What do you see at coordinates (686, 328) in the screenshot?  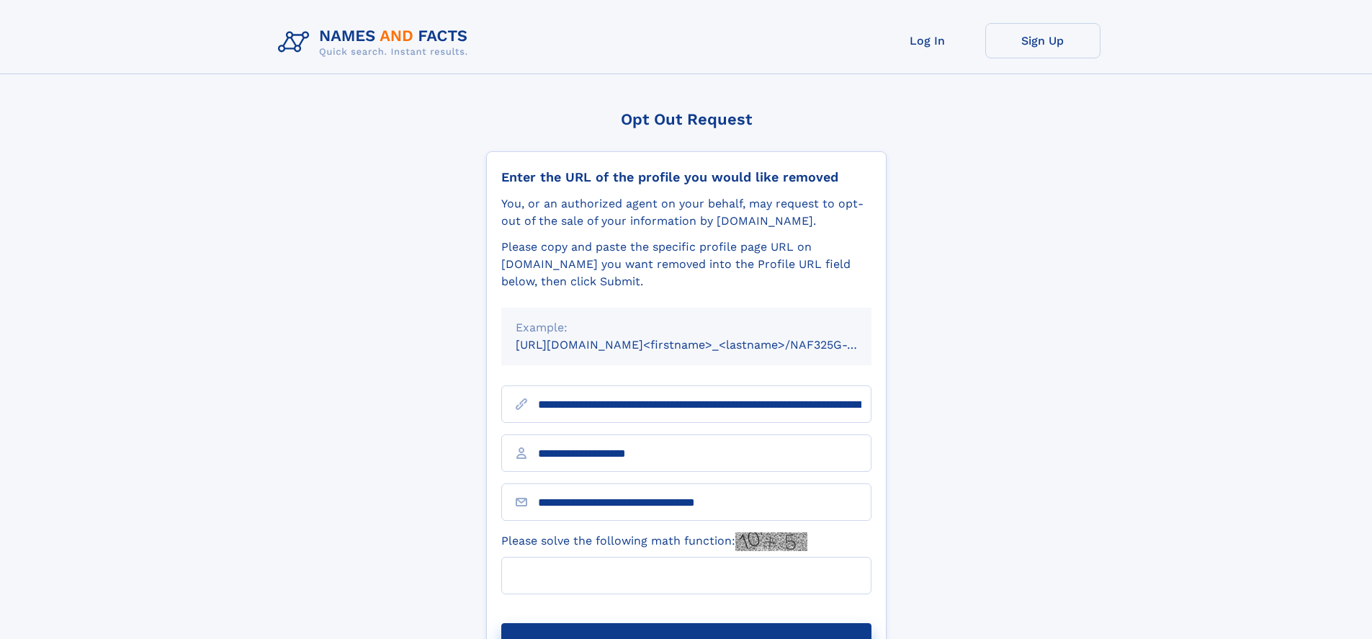 I see `div: Example:` at bounding box center [686, 328].